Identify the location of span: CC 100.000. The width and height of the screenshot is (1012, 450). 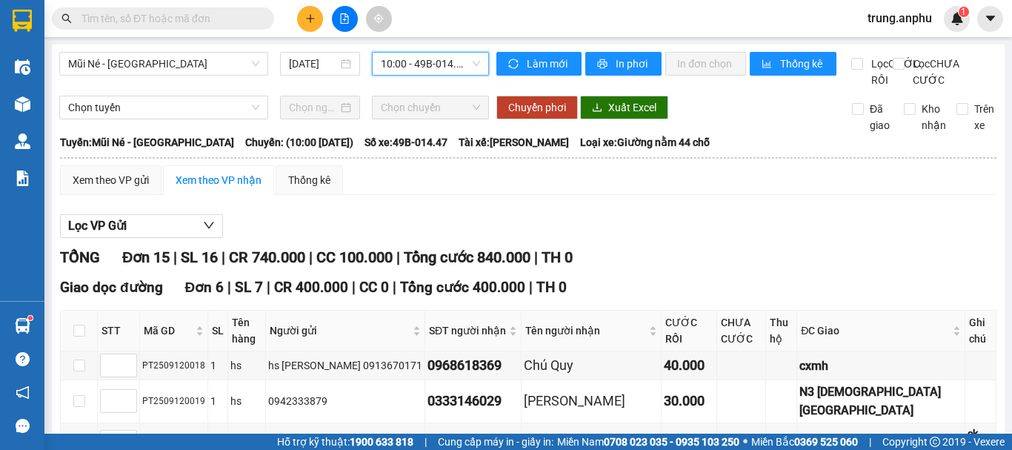
(354, 257).